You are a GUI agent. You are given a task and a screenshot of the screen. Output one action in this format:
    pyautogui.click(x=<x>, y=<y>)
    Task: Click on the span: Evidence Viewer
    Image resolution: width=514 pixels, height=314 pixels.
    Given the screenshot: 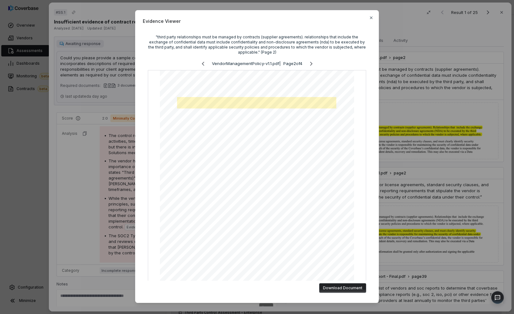 What is the action you would take?
    pyautogui.click(x=257, y=21)
    